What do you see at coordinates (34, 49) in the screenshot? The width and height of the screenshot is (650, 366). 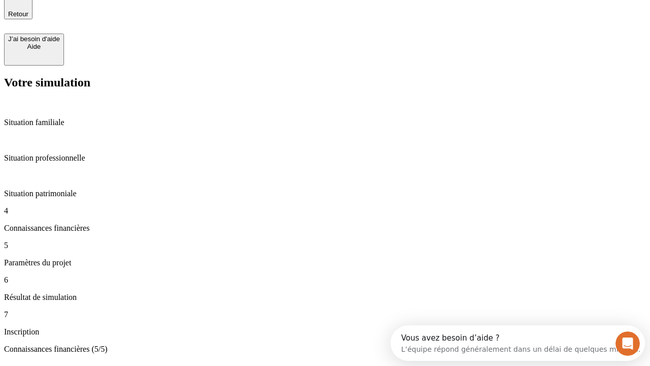 I see `button: J’ai besoin d'aideAide` at bounding box center [34, 49].